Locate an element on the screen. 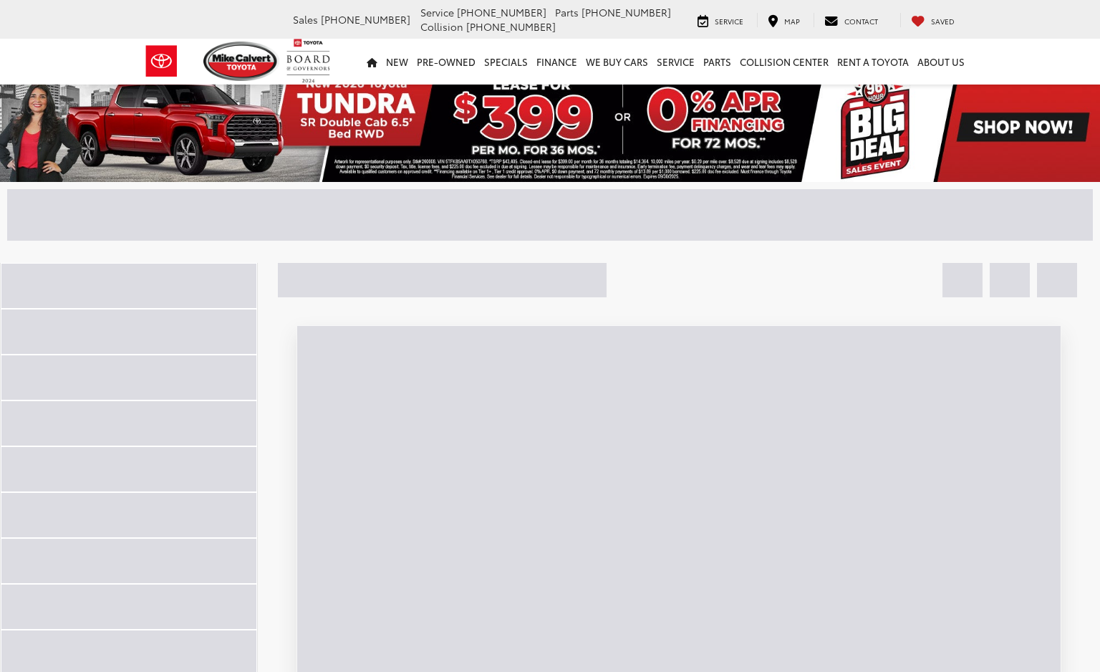 The height and width of the screenshot is (672, 1100). span: Collision is located at coordinates (442, 26).